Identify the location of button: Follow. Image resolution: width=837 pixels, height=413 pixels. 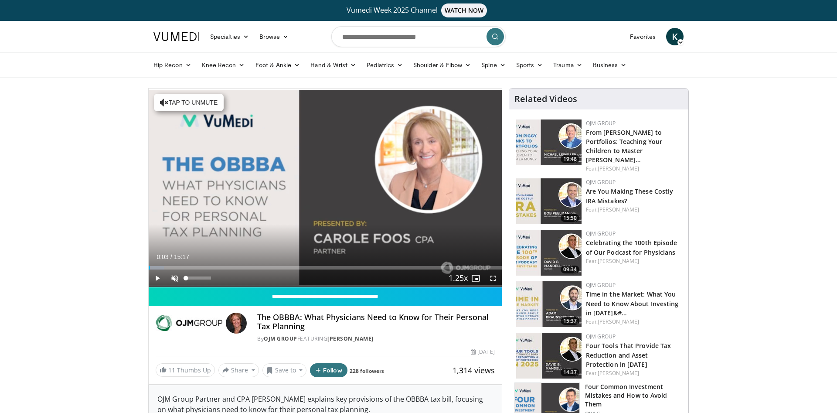
(329, 370).